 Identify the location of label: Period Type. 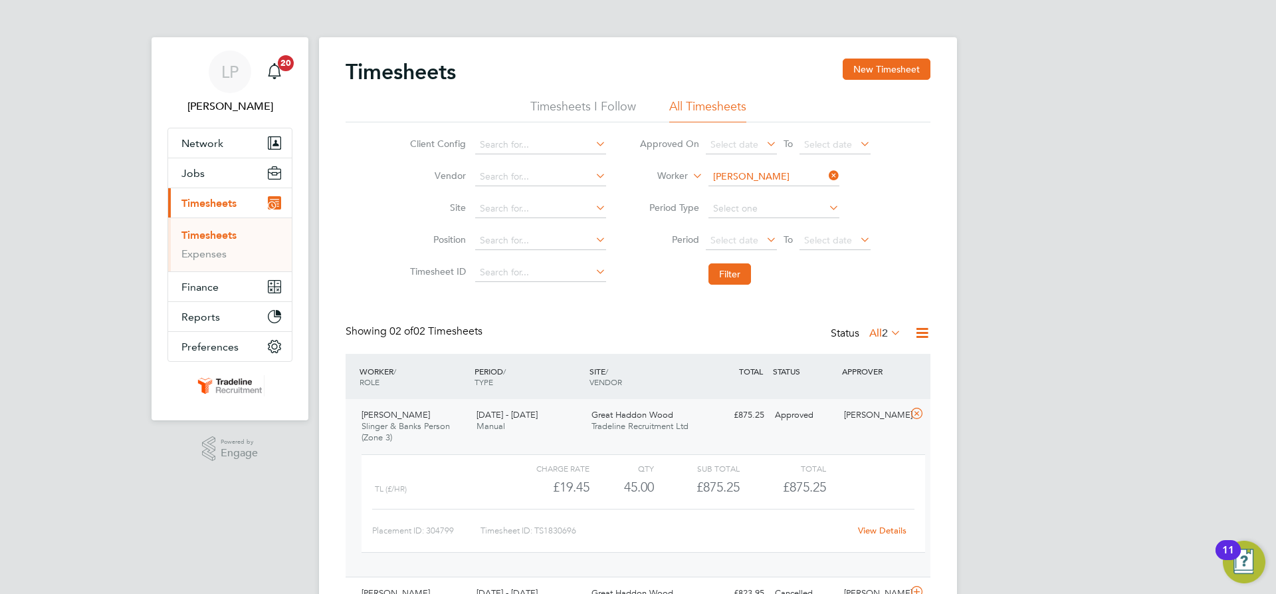
(669, 207).